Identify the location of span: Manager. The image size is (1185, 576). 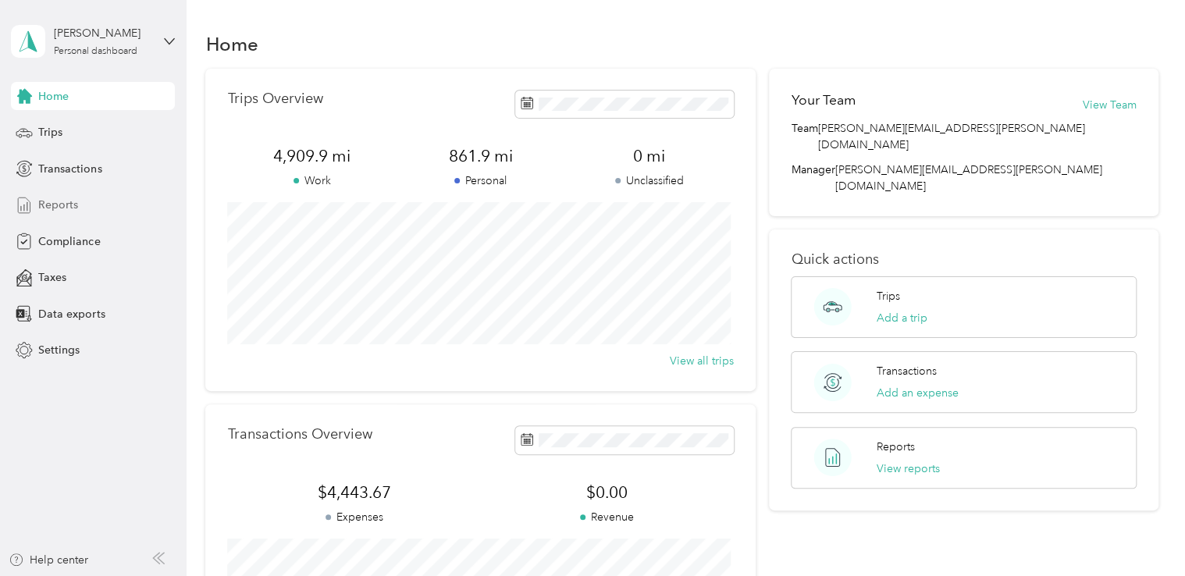
(812, 178).